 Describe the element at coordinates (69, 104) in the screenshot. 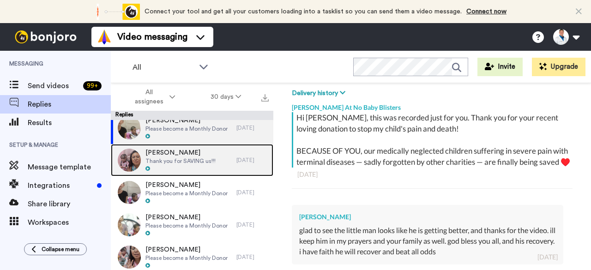

I see `span: Replies` at that location.